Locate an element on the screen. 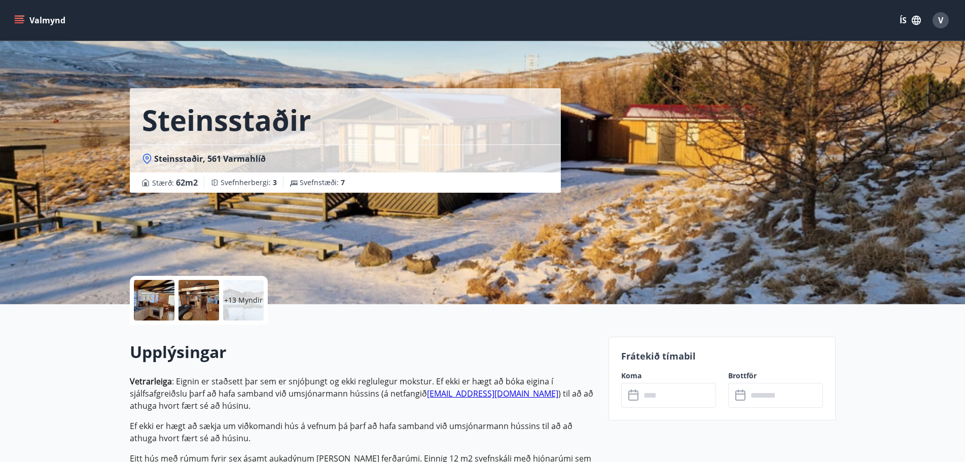  p: +13 Myndir is located at coordinates (243, 300).